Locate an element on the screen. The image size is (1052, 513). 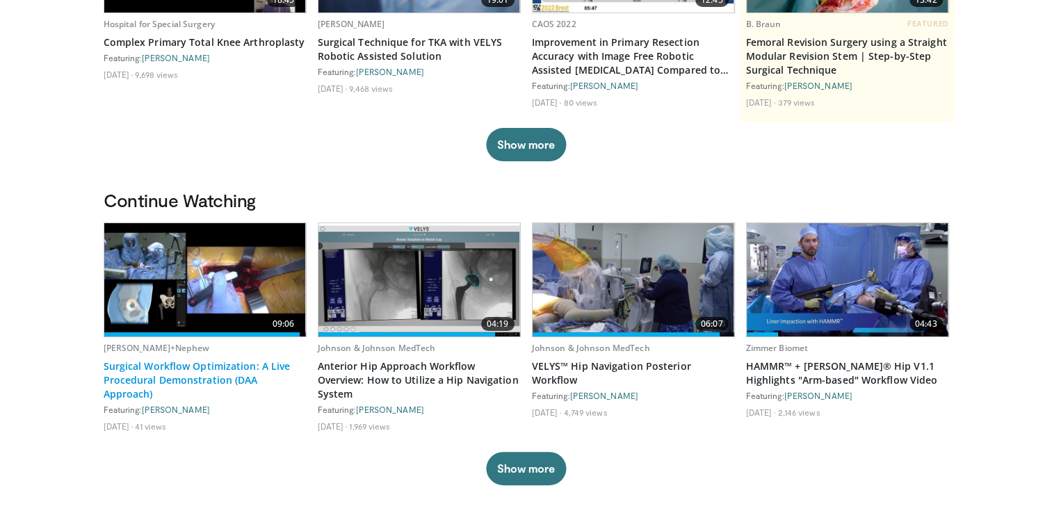
a: CAOS 2022 is located at coordinates (554, 24).